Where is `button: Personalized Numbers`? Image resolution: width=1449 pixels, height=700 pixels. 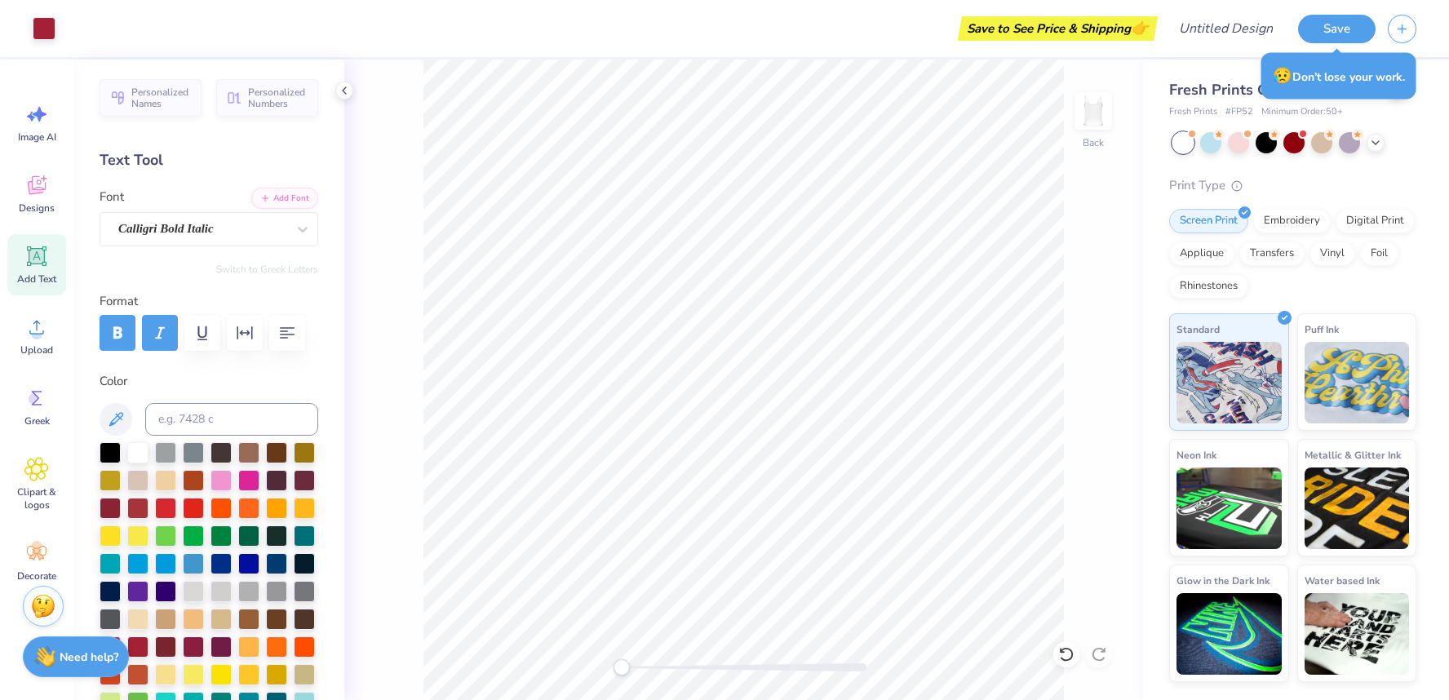 button: Personalized Numbers is located at coordinates (267, 98).